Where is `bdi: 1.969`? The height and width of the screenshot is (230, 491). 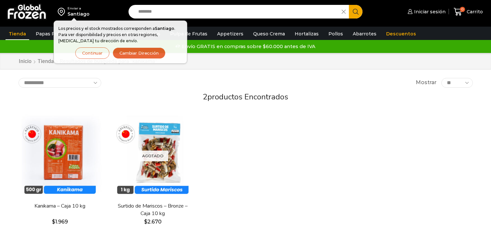
bdi: 1.969 is located at coordinates (60, 221).